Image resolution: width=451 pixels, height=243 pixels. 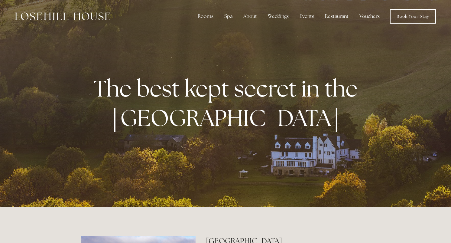 What do you see at coordinates (370, 16) in the screenshot?
I see `a: Vouchers` at bounding box center [370, 16].